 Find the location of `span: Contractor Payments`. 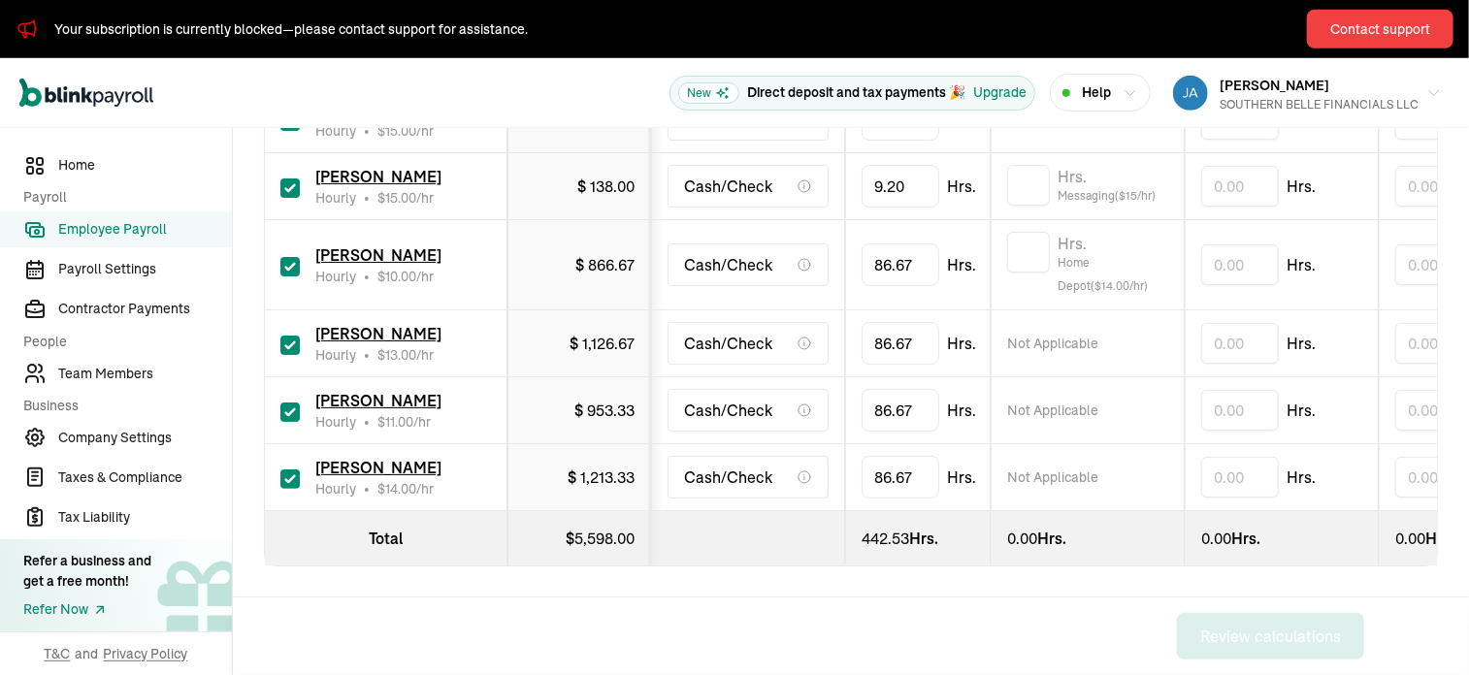

span: Contractor Payments is located at coordinates (145, 309).